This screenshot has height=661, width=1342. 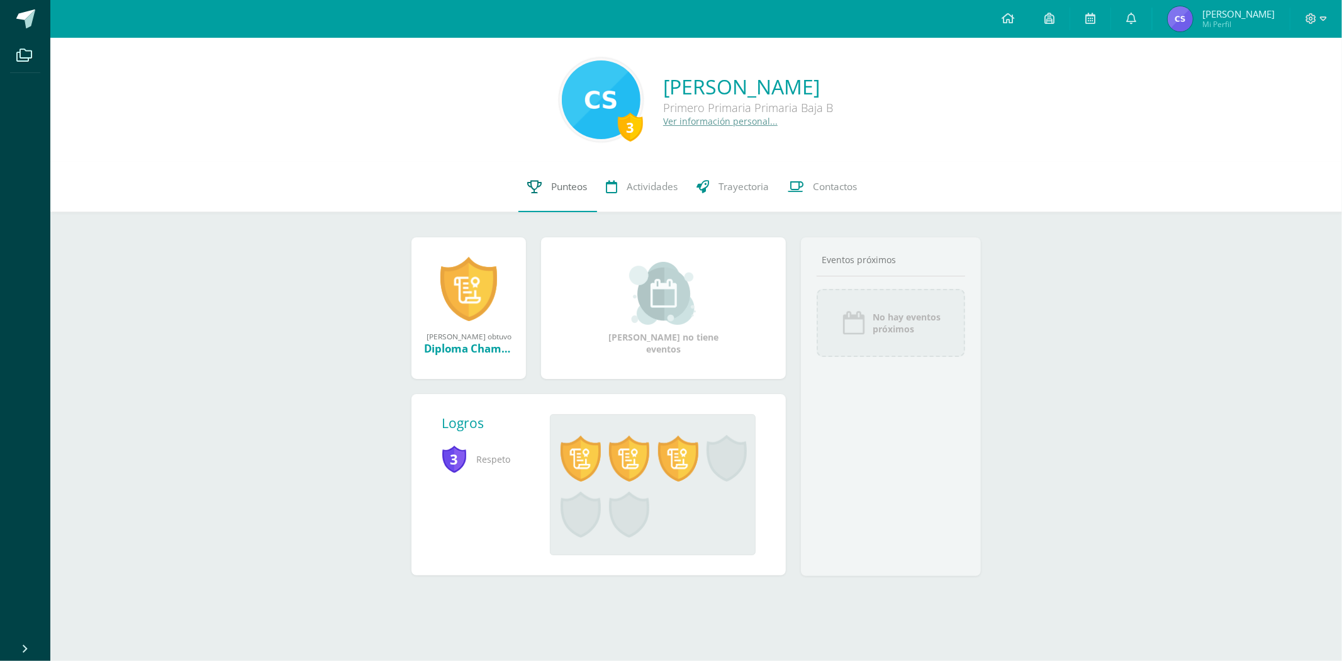 I want to click on a: Contactos, so click(x=823, y=187).